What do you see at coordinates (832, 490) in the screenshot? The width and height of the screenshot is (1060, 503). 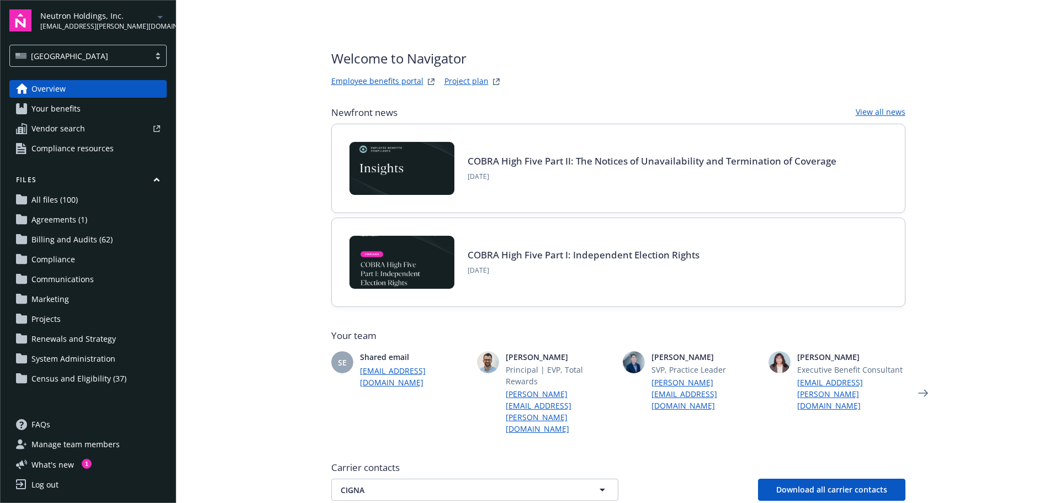 I see `button: Download all carrier contacts` at bounding box center [832, 490].